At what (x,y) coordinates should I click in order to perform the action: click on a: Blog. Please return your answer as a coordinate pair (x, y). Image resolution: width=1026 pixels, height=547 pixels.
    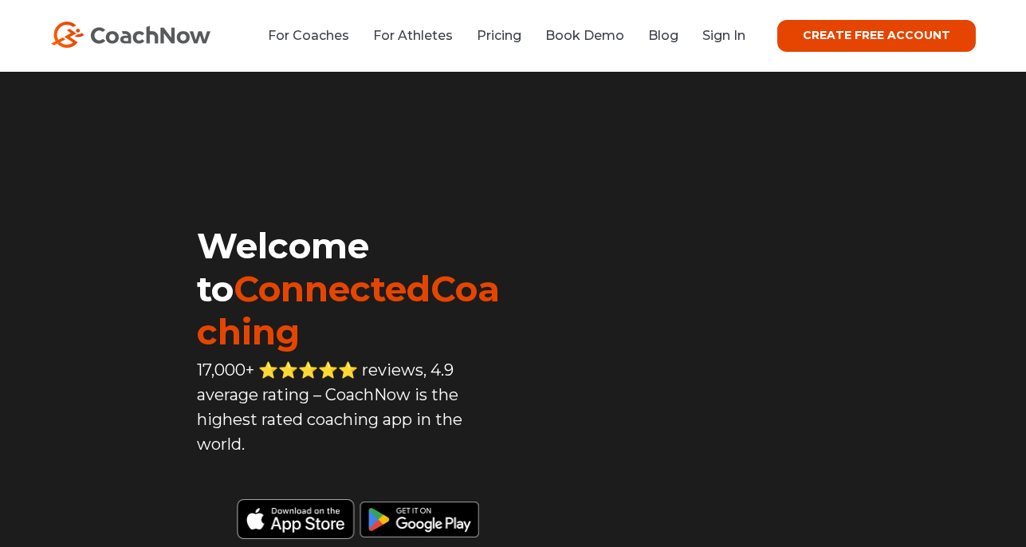
    Looking at the image, I should click on (663, 35).